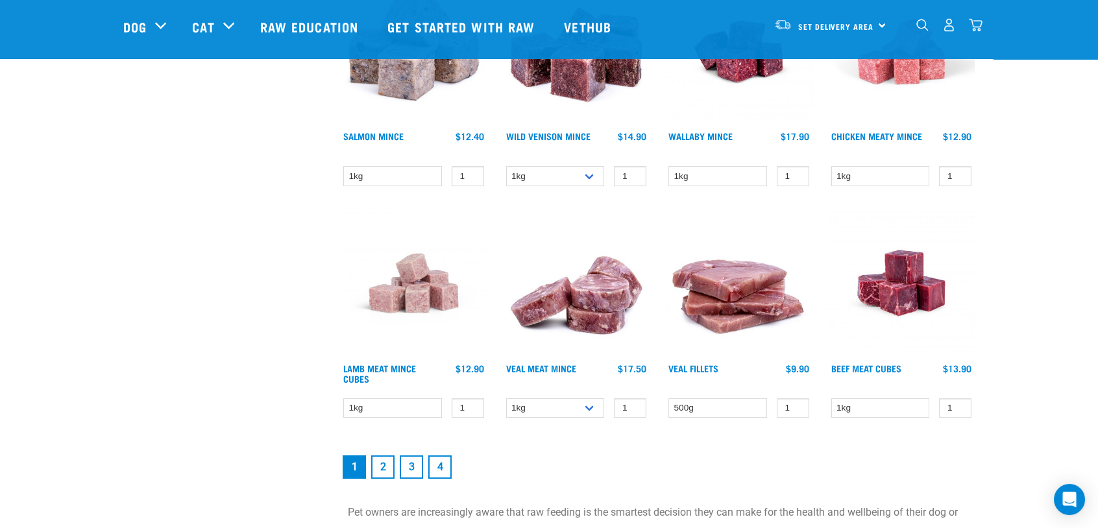 This screenshot has height=528, width=1098. I want to click on a: Goto page 4, so click(440, 467).